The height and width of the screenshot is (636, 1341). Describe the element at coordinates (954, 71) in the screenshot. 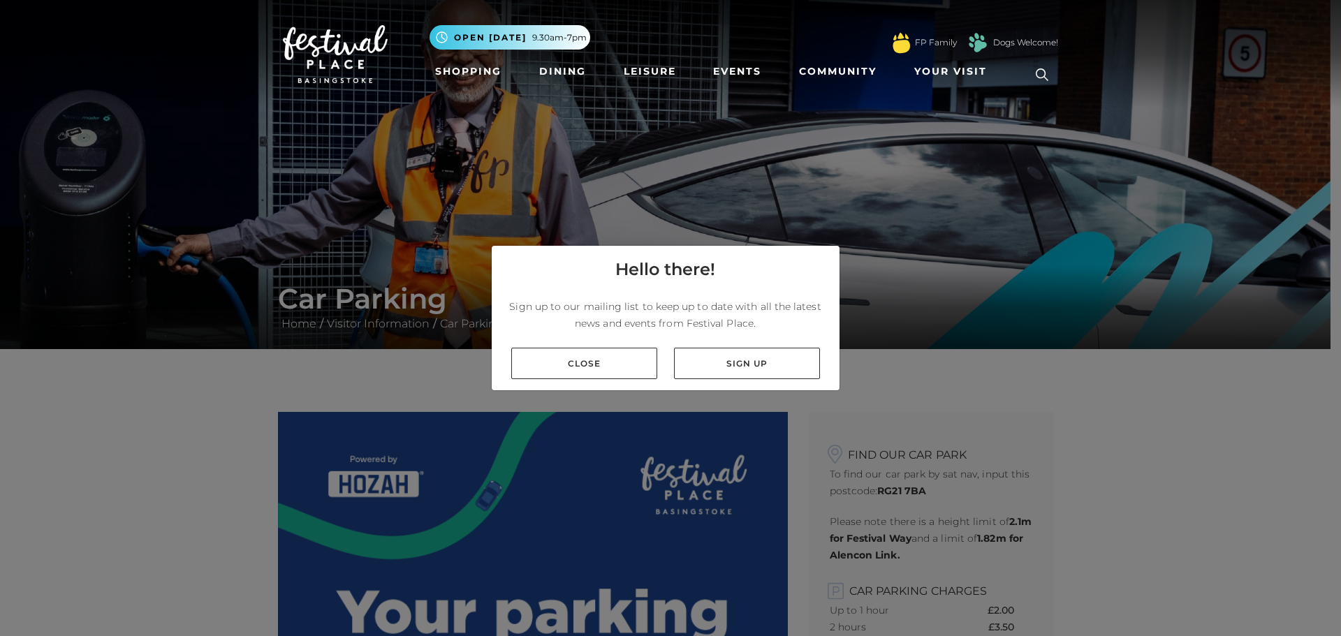

I see `a: Your Visit` at that location.